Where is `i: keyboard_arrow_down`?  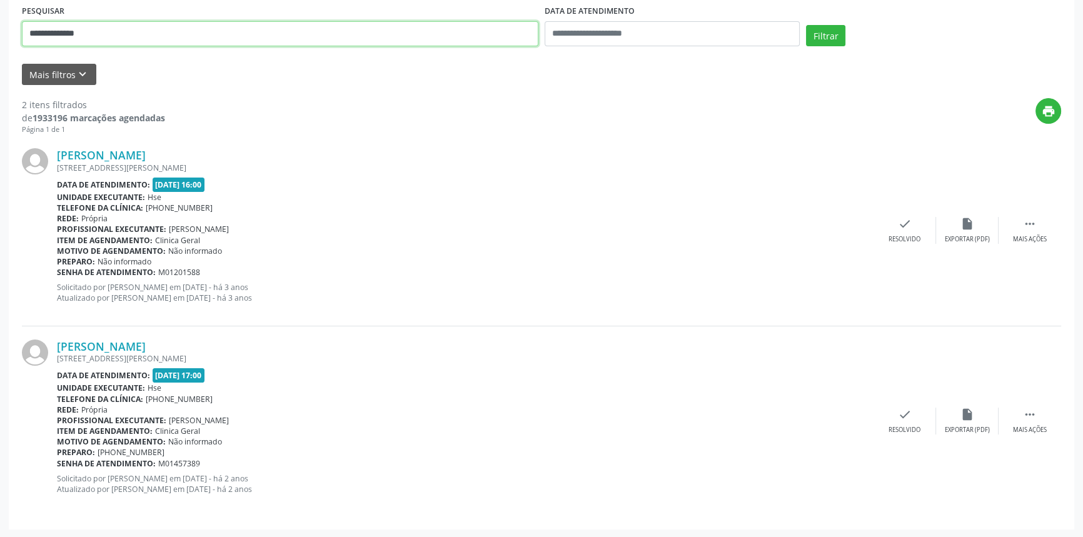
i: keyboard_arrow_down is located at coordinates (83, 74).